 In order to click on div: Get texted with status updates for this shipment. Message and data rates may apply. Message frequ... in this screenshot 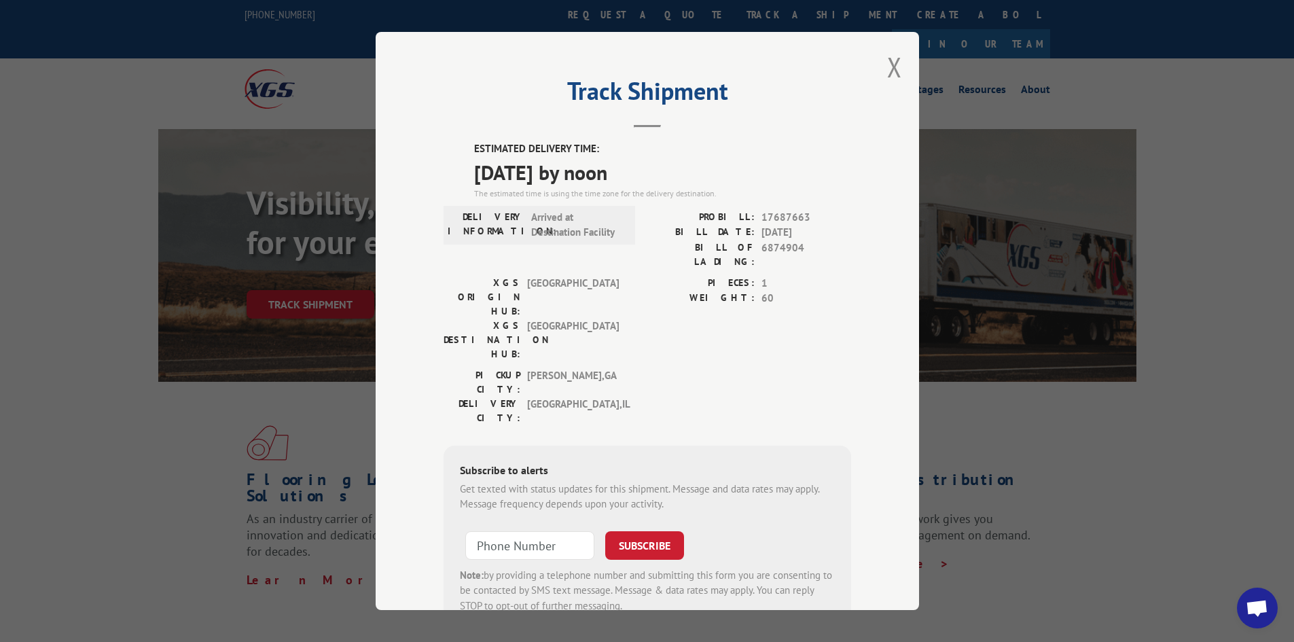, I will do `click(647, 497)`.